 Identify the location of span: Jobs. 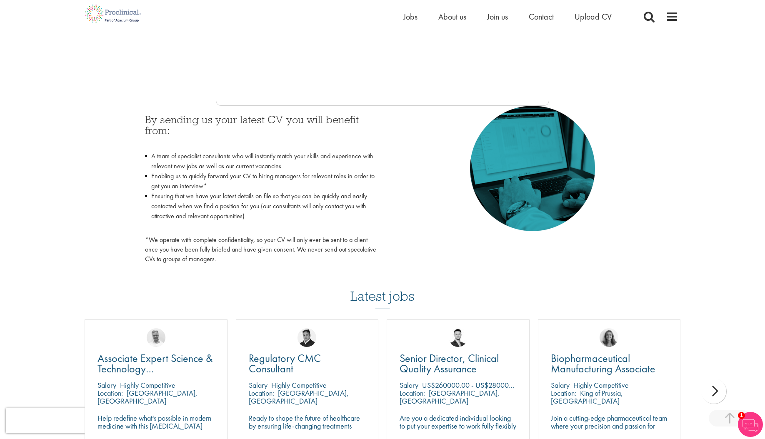
(410, 17).